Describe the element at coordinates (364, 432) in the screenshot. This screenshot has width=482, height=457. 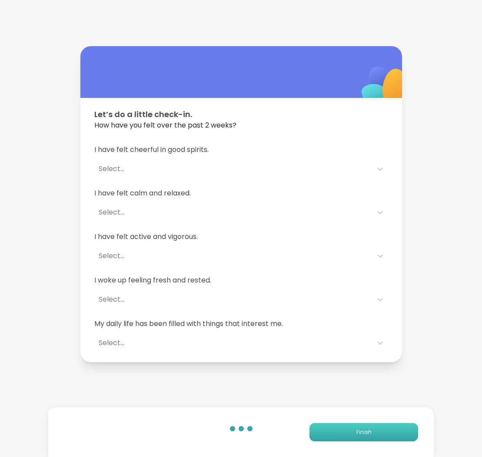
I see `button: Finish` at that location.